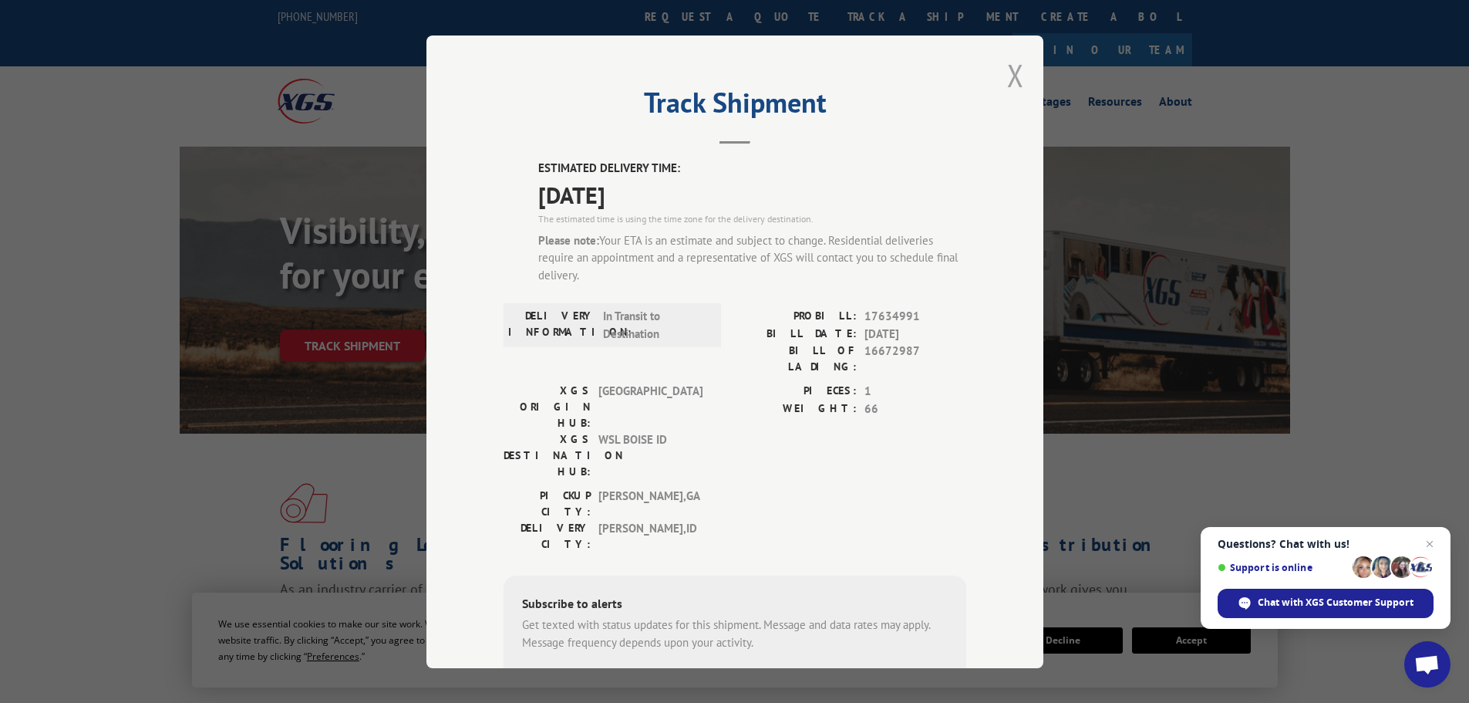 The width and height of the screenshot is (1469, 703). What do you see at coordinates (1283, 567) in the screenshot?
I see `span: Support is online` at bounding box center [1283, 567].